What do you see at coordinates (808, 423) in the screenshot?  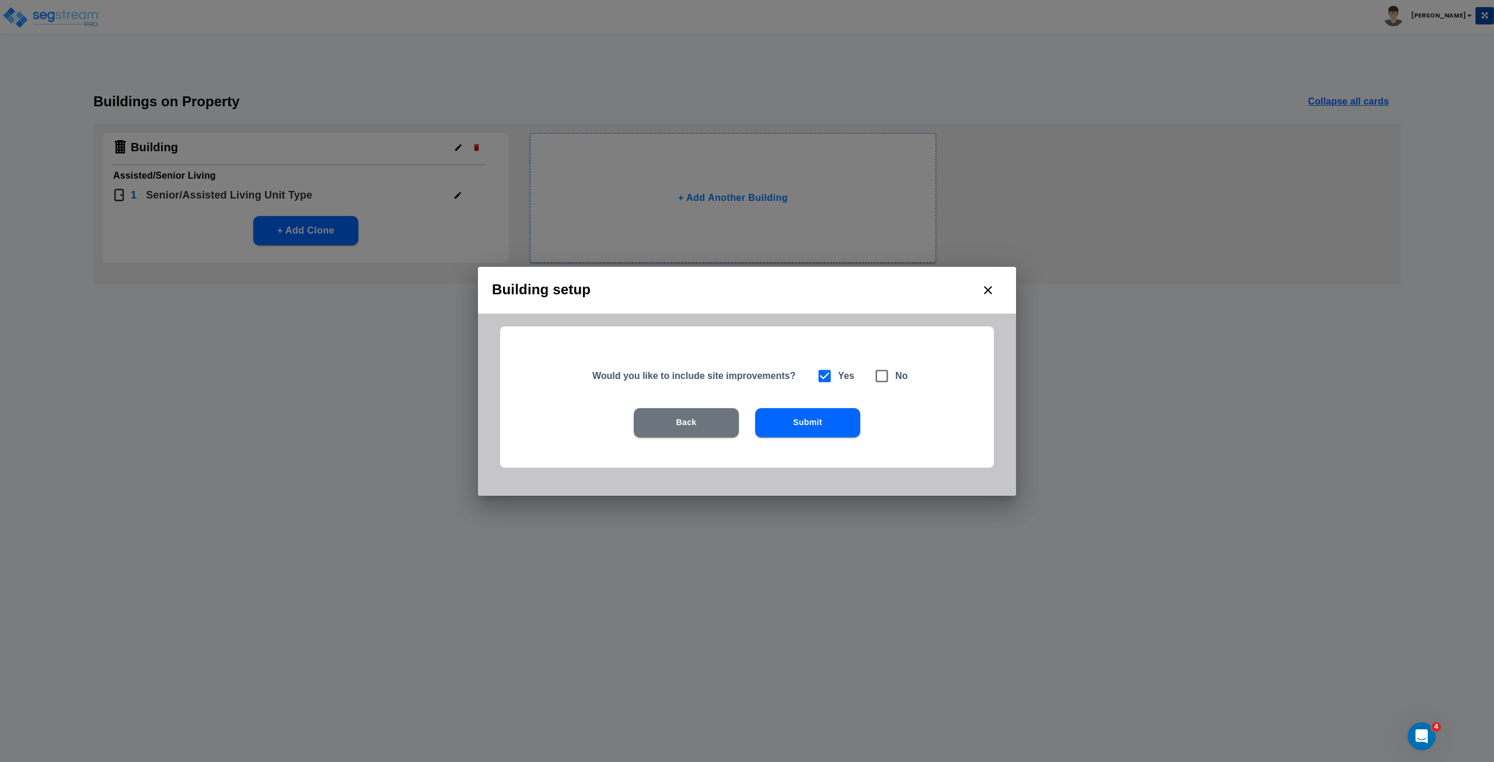 I see `button: Submit` at bounding box center [808, 423].